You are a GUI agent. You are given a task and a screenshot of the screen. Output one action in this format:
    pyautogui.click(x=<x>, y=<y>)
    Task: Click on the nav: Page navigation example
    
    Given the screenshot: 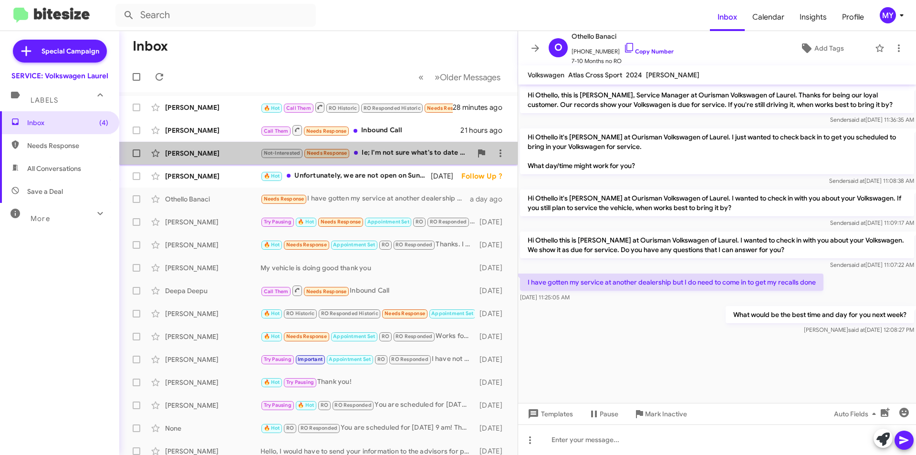 What is the action you would take?
    pyautogui.click(x=460, y=77)
    